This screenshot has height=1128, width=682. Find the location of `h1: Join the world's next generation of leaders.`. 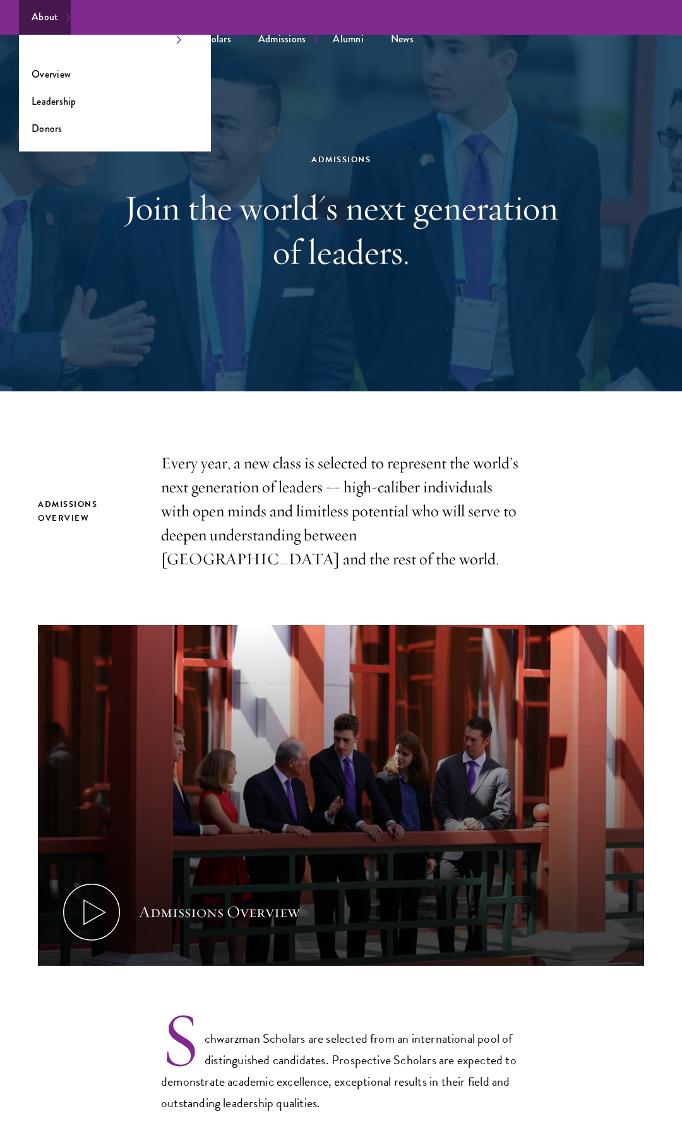

h1: Join the world's next generation of leaders. is located at coordinates (341, 230).